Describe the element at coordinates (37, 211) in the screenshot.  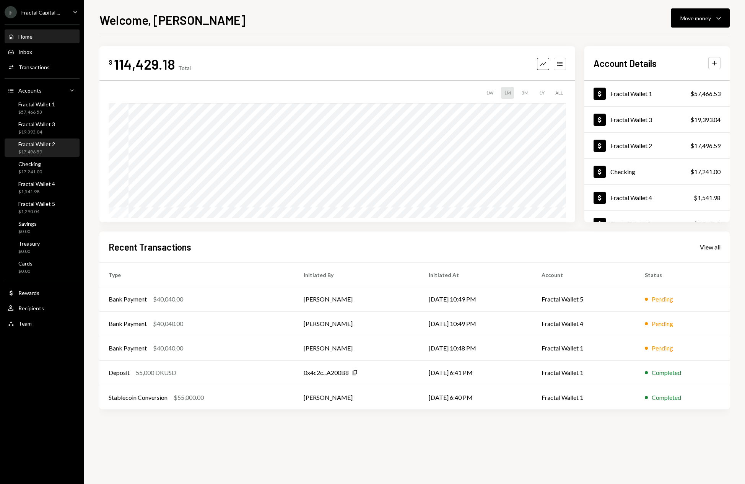
I see `div: $1,290.04` at that location.